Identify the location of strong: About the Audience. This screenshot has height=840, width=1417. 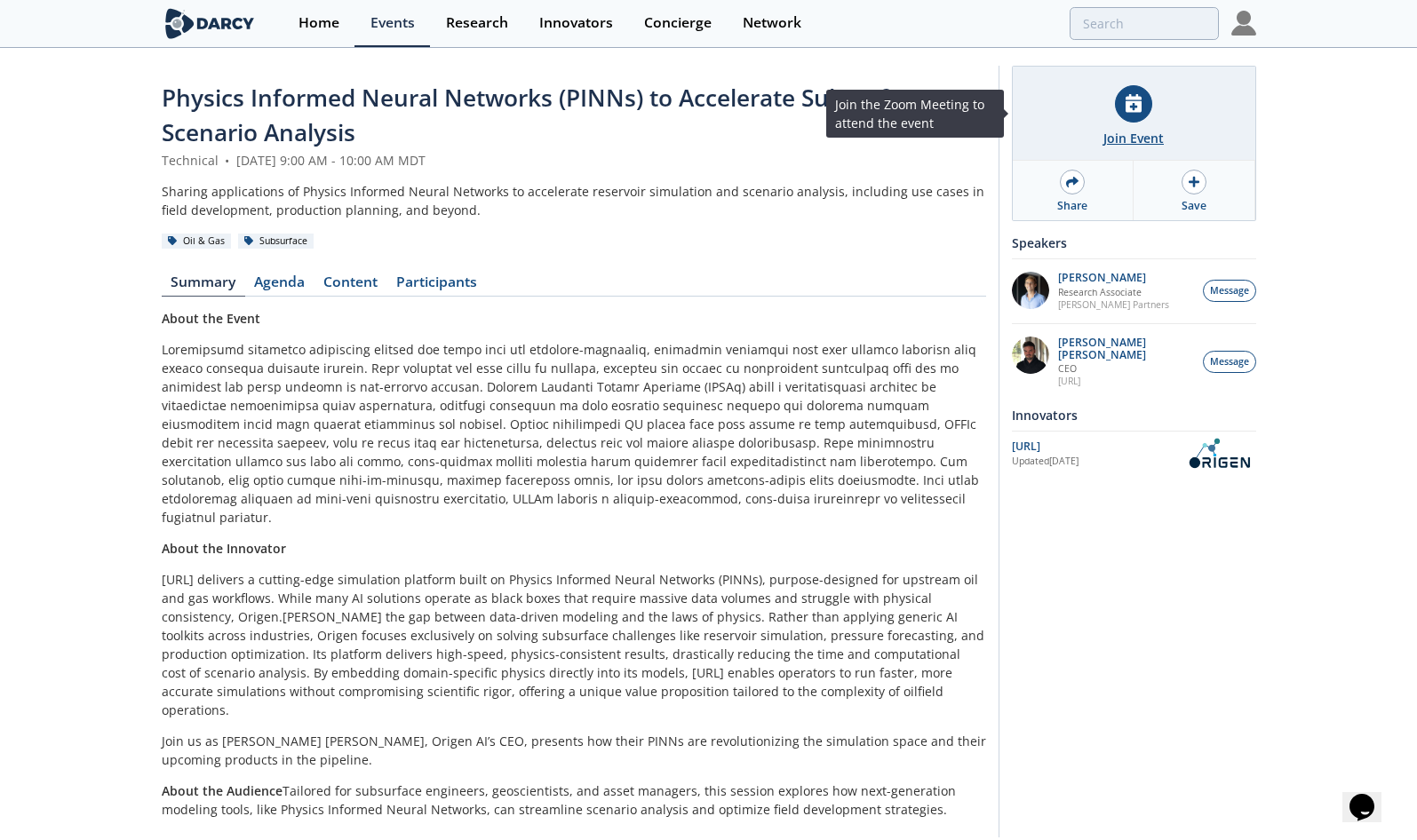
(222, 791).